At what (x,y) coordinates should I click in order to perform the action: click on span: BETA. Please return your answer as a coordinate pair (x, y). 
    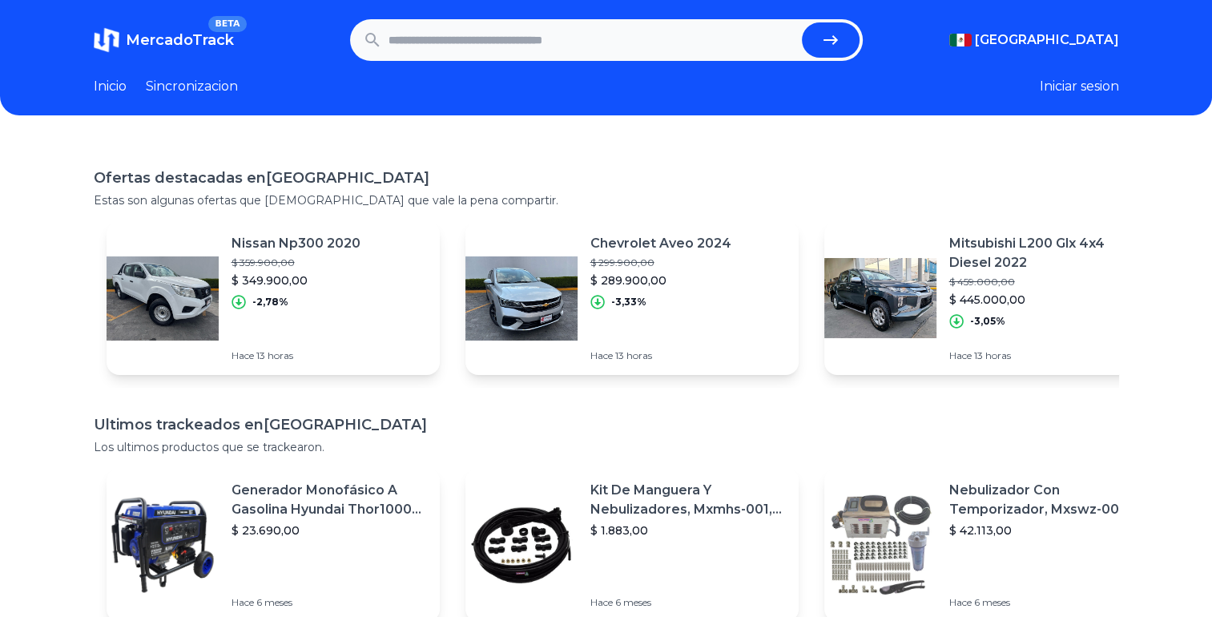
    Looking at the image, I should click on (227, 24).